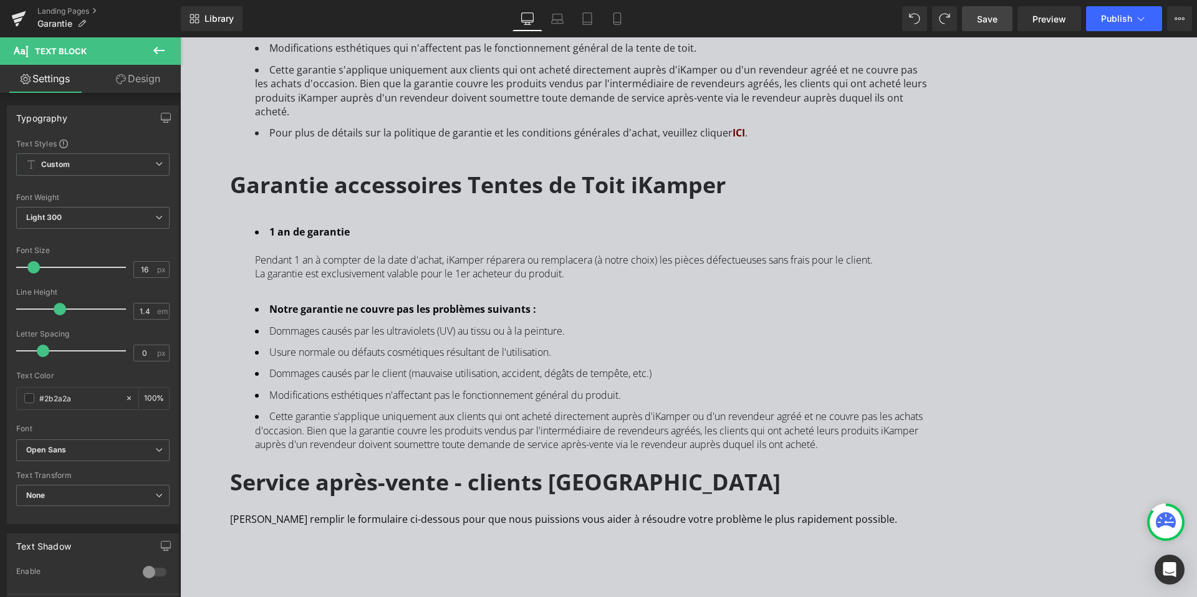  Describe the element at coordinates (219, 19) in the screenshot. I see `span: Library` at that location.